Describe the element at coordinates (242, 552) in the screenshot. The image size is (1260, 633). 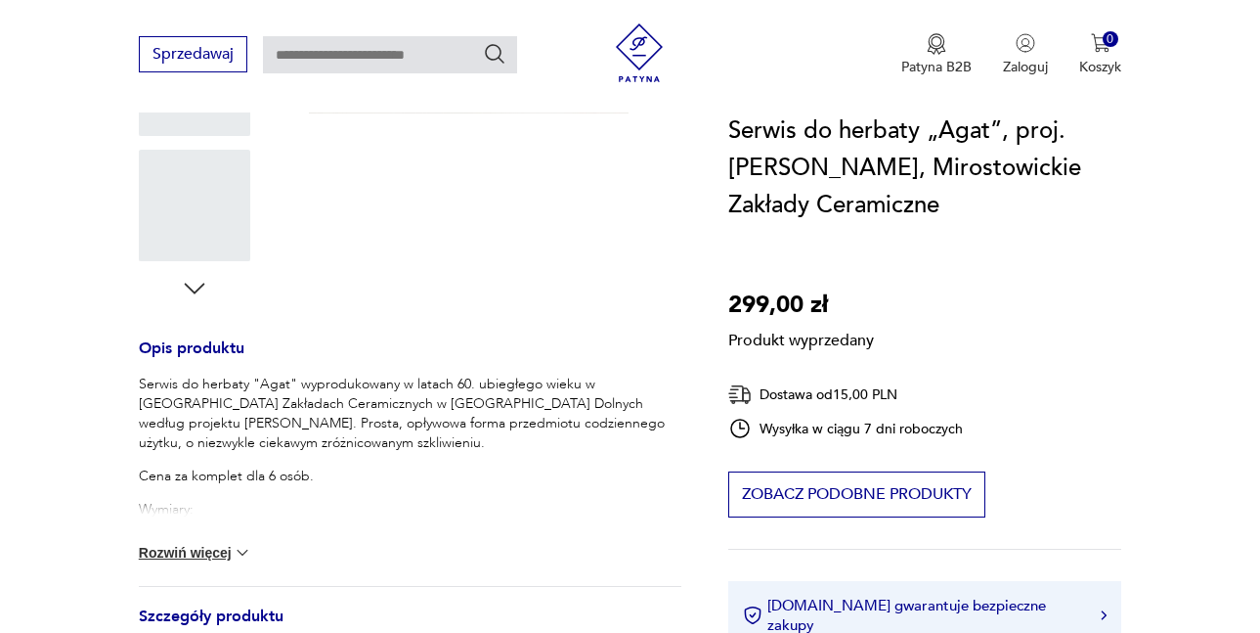
I see `img: chevron down` at that location.